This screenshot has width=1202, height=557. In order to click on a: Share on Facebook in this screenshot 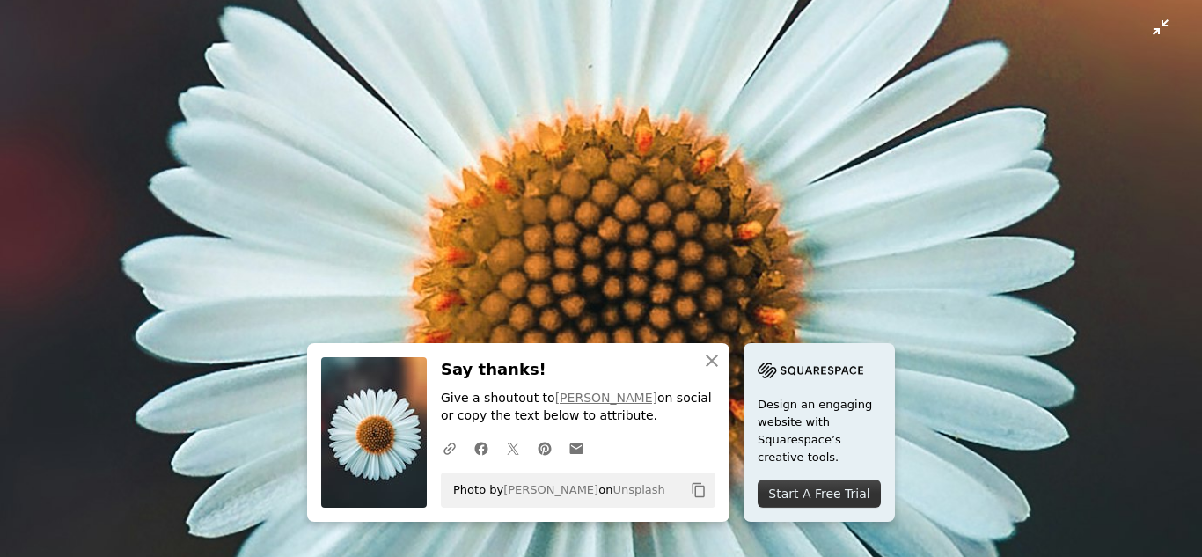, I will do `click(481, 448)`.